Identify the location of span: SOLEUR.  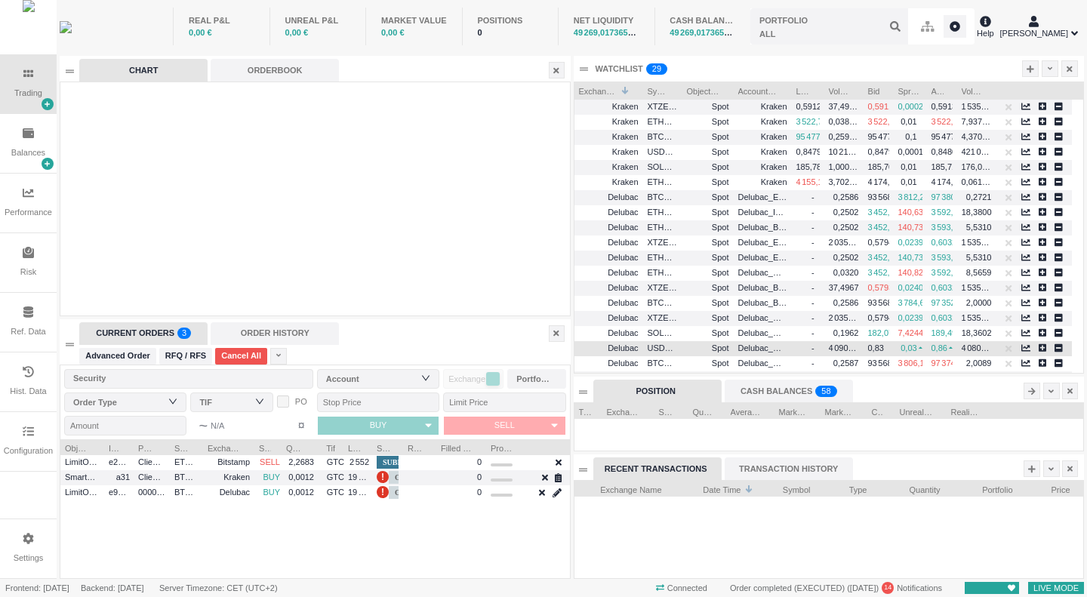
(663, 333).